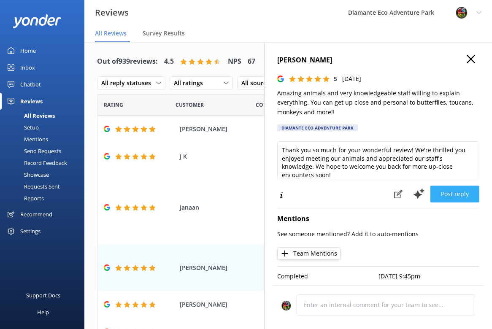 The image size is (492, 329). I want to click on span: Survey Results, so click(164, 33).